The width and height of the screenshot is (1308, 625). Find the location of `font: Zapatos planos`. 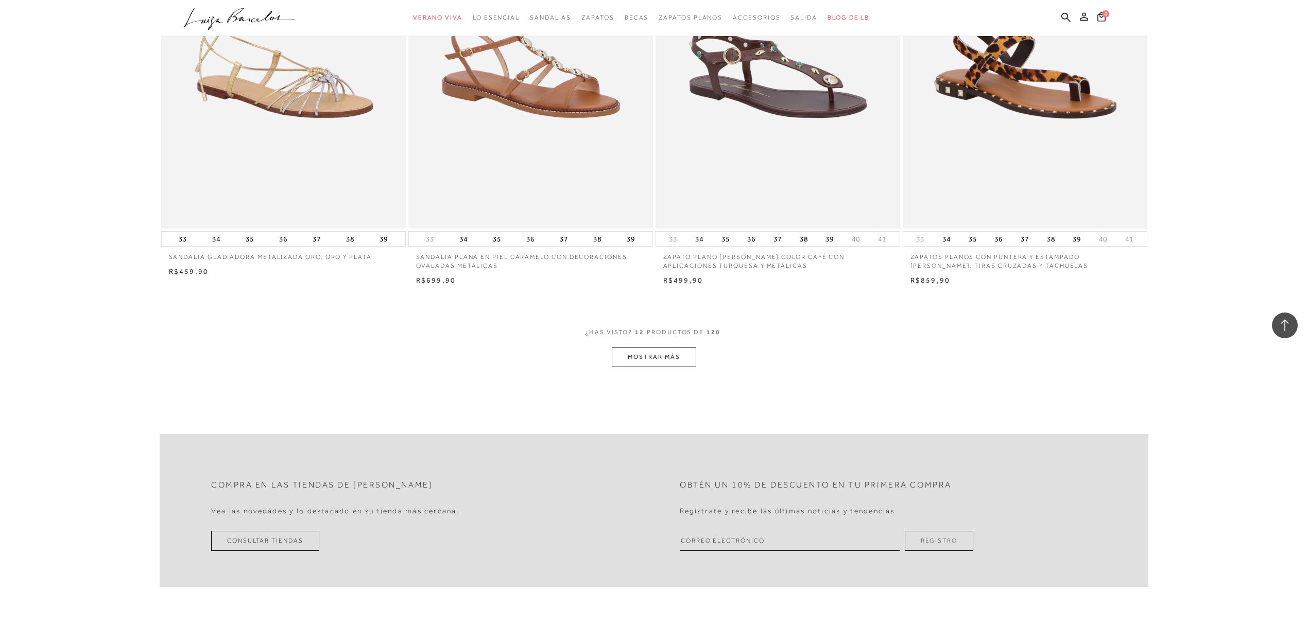

font: Zapatos planos is located at coordinates (690, 18).